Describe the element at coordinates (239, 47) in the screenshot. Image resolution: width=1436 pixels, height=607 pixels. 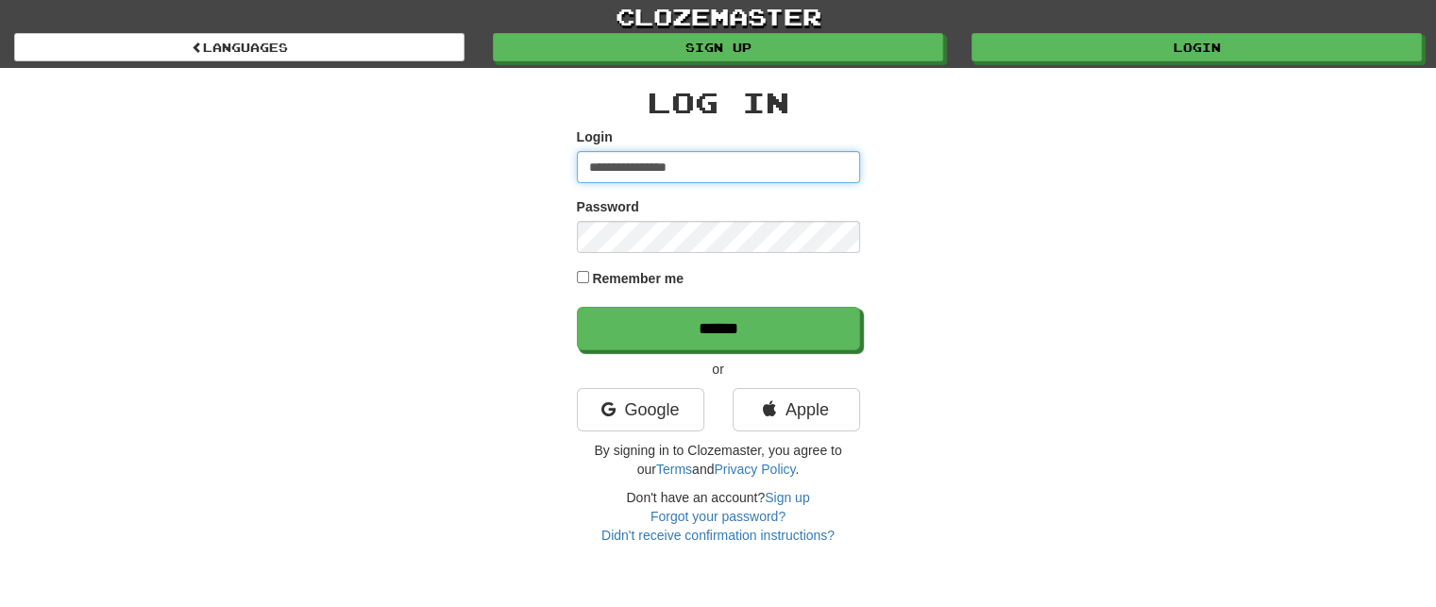
I see `a: Languages` at that location.